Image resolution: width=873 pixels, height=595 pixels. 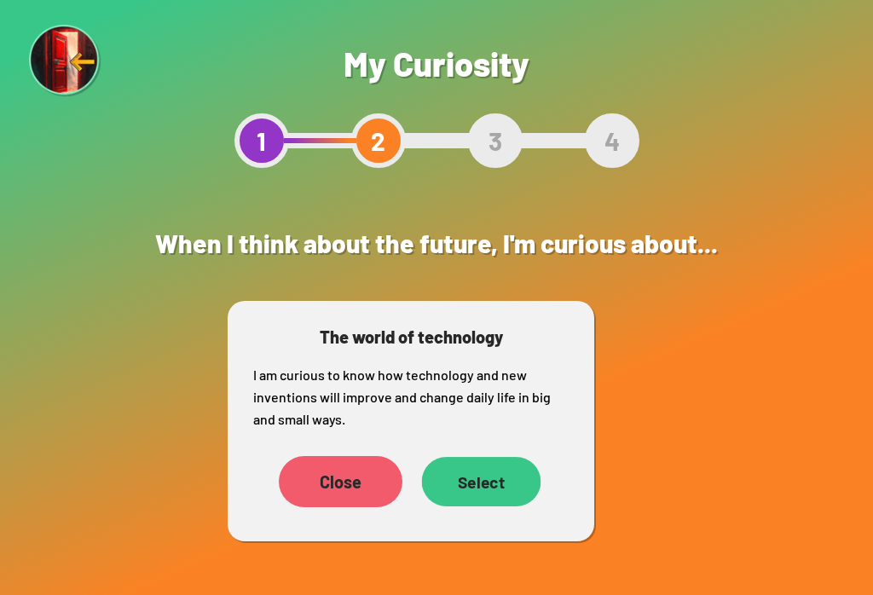 What do you see at coordinates (496, 141) in the screenshot?
I see `div: 3` at bounding box center [496, 141].